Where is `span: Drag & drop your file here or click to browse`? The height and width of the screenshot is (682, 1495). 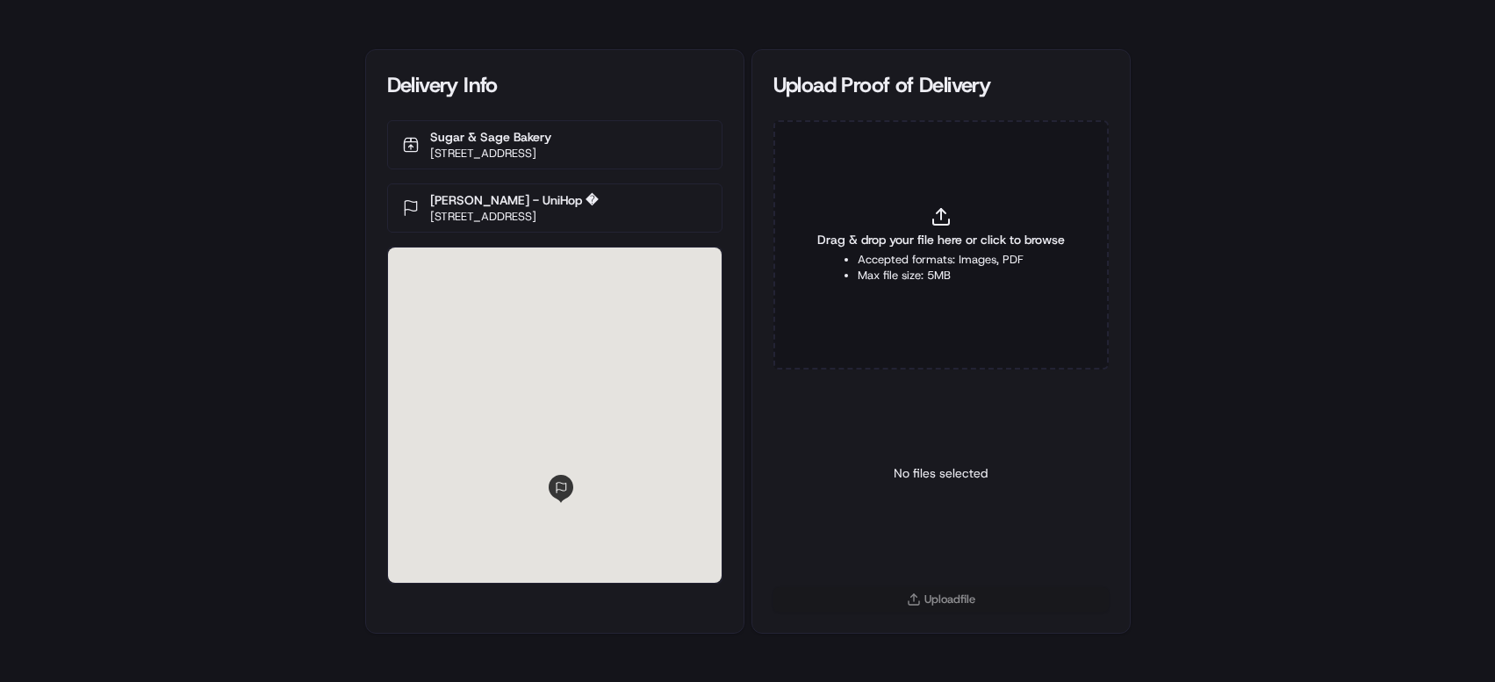
span: Drag & drop your file here or click to browse is located at coordinates (941, 240).